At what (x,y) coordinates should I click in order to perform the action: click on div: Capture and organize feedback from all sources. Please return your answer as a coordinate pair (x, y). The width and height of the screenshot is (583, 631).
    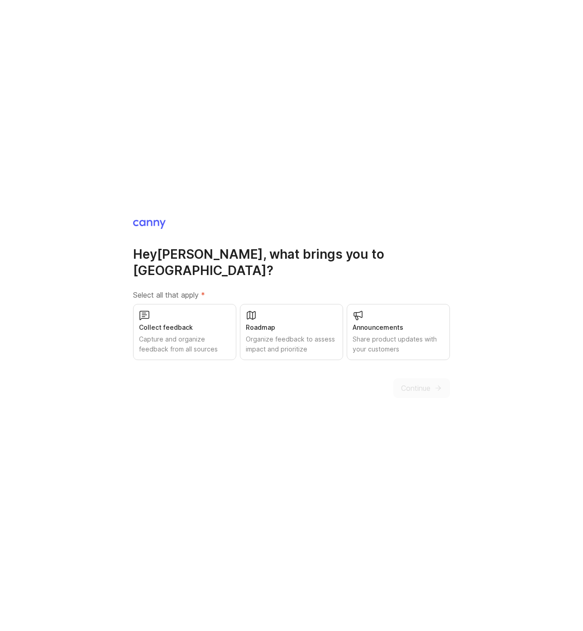
    Looking at the image, I should click on (185, 344).